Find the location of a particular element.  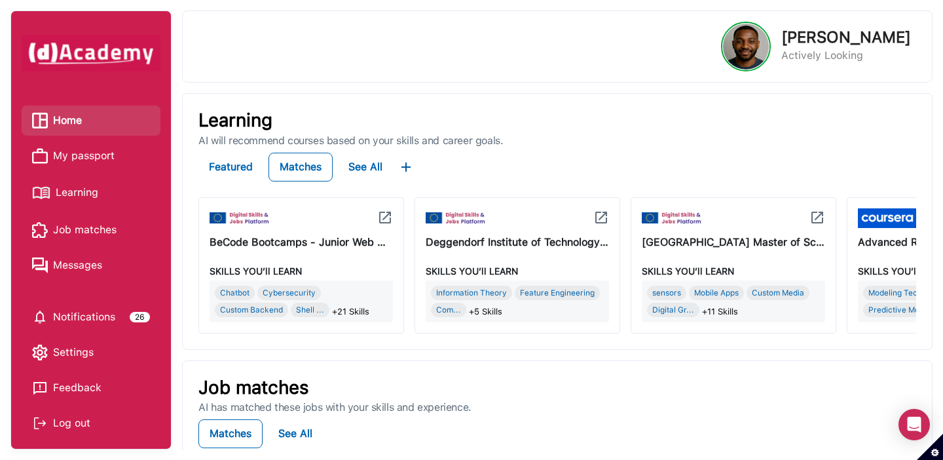

img: Home icon is located at coordinates (40, 121).